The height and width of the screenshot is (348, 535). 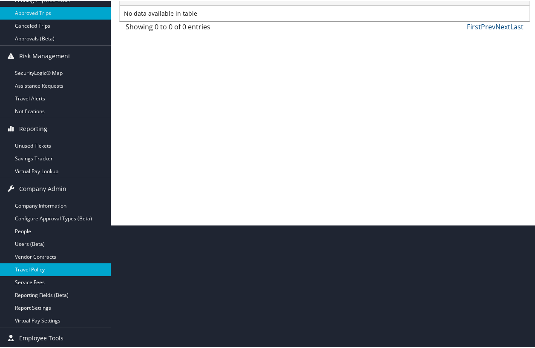 I want to click on a: Prev, so click(x=488, y=26).